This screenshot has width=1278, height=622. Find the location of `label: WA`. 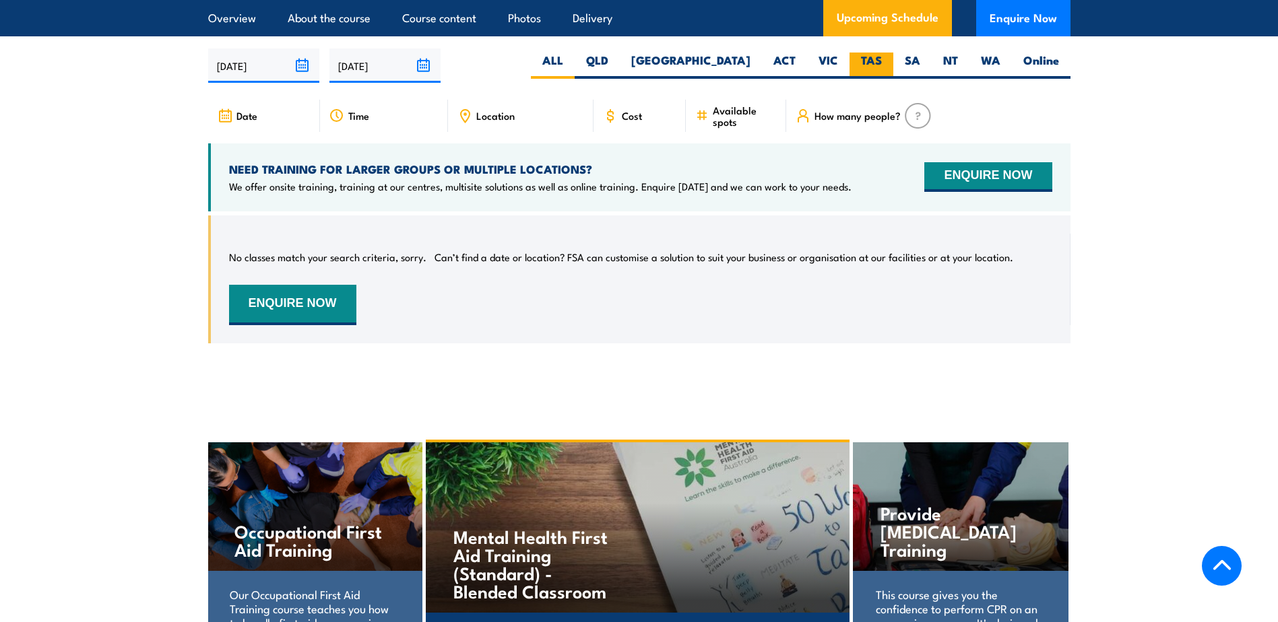

label: WA is located at coordinates (990, 65).